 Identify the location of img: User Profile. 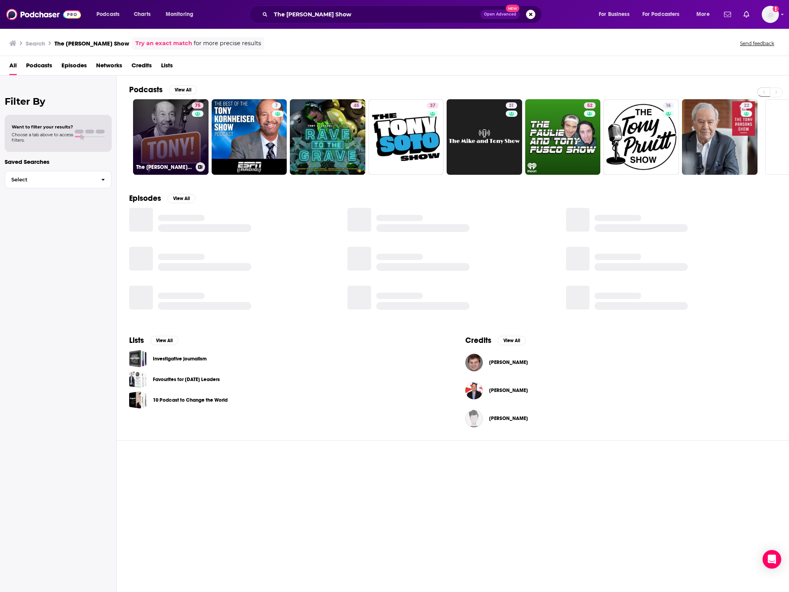
(771, 14).